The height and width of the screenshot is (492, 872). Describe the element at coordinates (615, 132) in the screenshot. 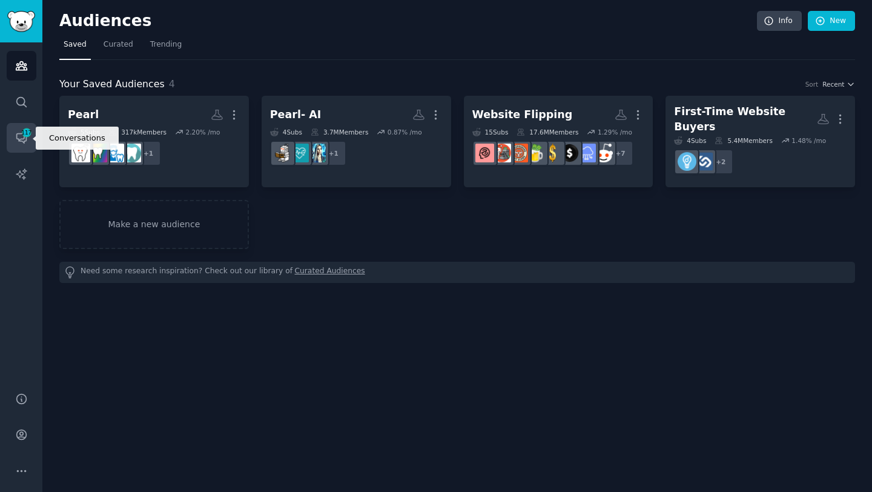

I see `div: 1.29 % /mo` at that location.